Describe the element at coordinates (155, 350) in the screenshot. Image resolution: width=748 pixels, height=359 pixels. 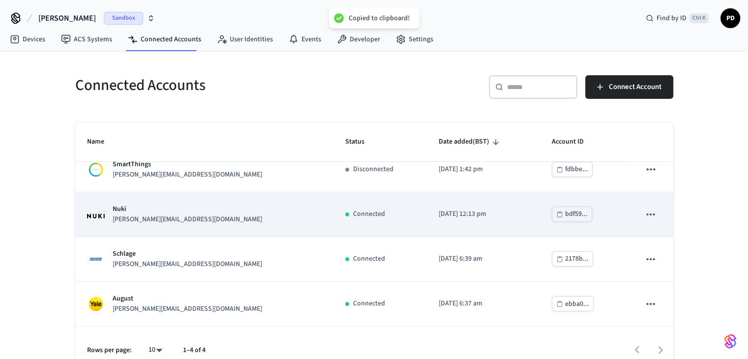
I see `div: 10` at that location.